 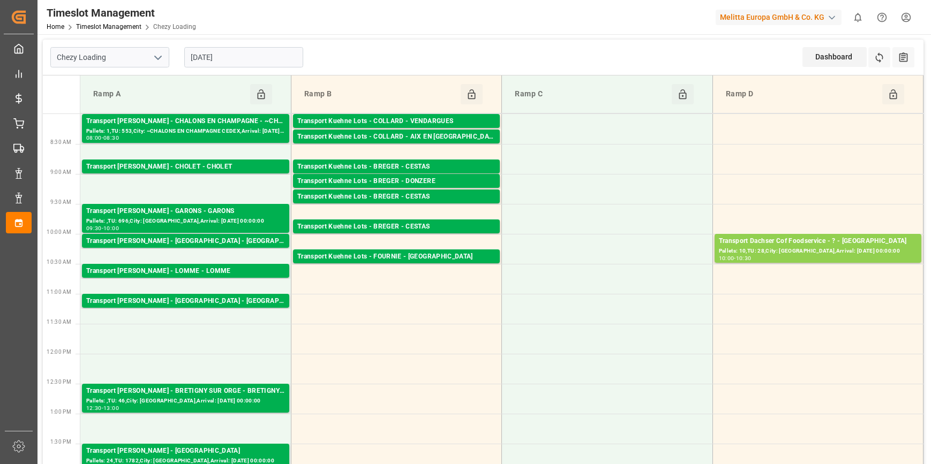 What do you see at coordinates (380, 94) in the screenshot?
I see `div: Ramp B` at bounding box center [380, 94].